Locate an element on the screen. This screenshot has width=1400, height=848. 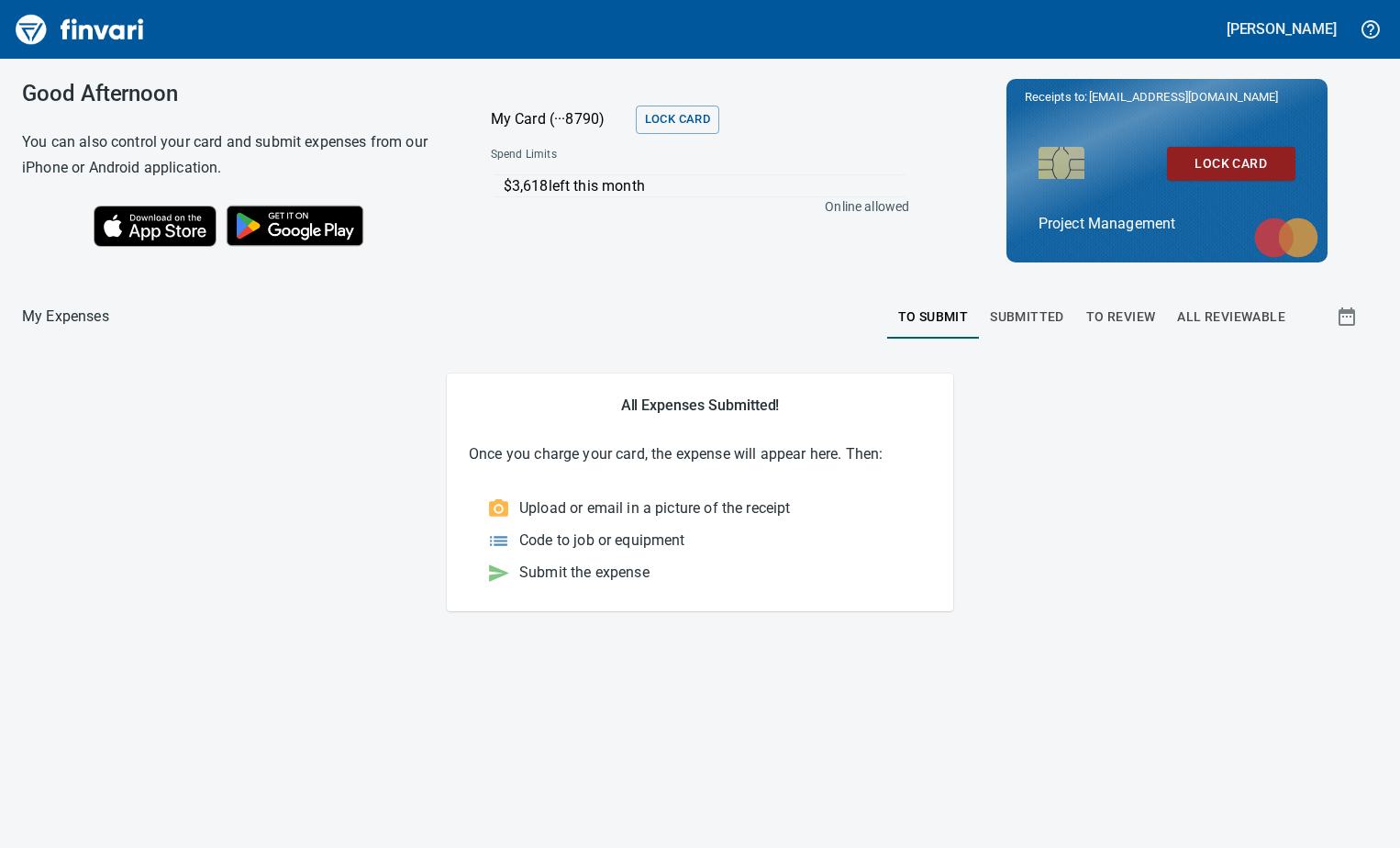
p: My Expenses is located at coordinates (65, 317).